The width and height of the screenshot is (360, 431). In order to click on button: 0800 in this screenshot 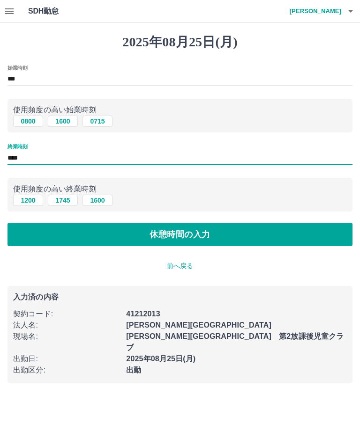, I will do `click(28, 121)`.